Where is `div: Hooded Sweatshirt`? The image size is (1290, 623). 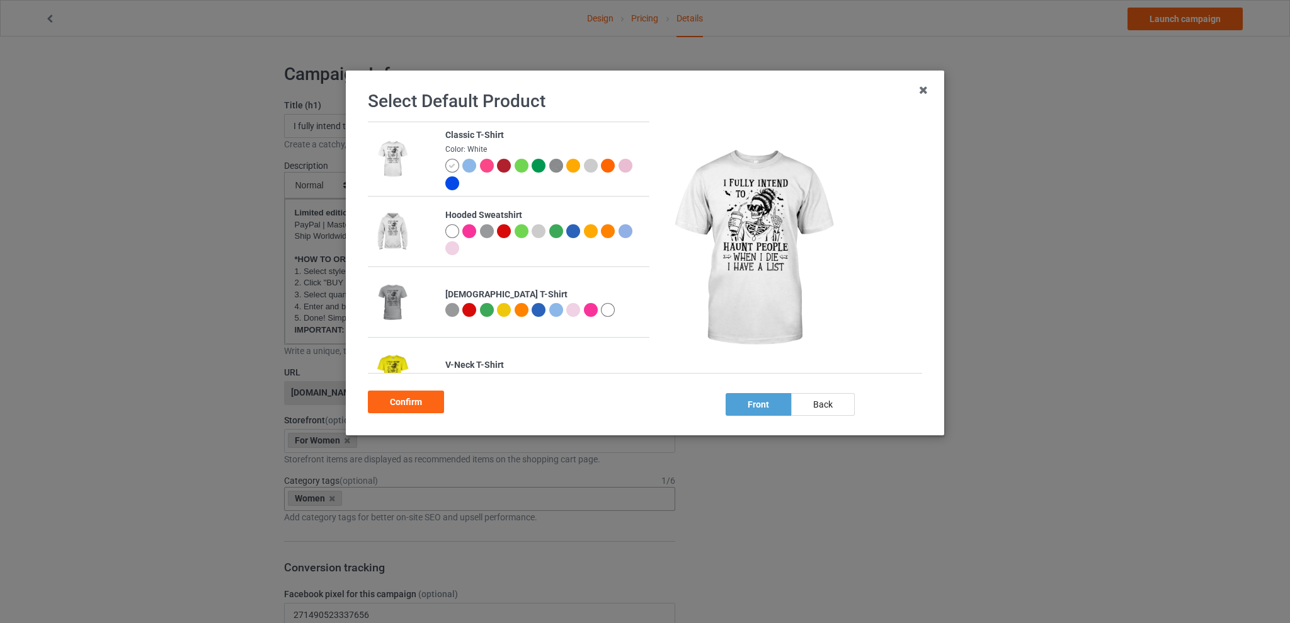
div: Hooded Sweatshirt is located at coordinates (544, 215).